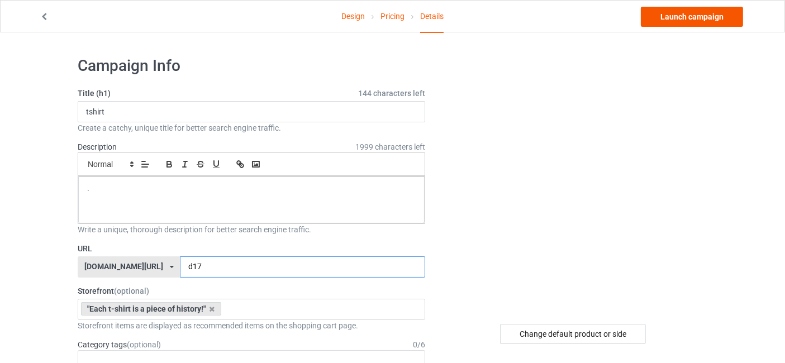 This screenshot has height=363, width=785. Describe the element at coordinates (252, 326) in the screenshot. I see `div: Storefront items are displayed as recommended items on the shopping cart page.` at that location.